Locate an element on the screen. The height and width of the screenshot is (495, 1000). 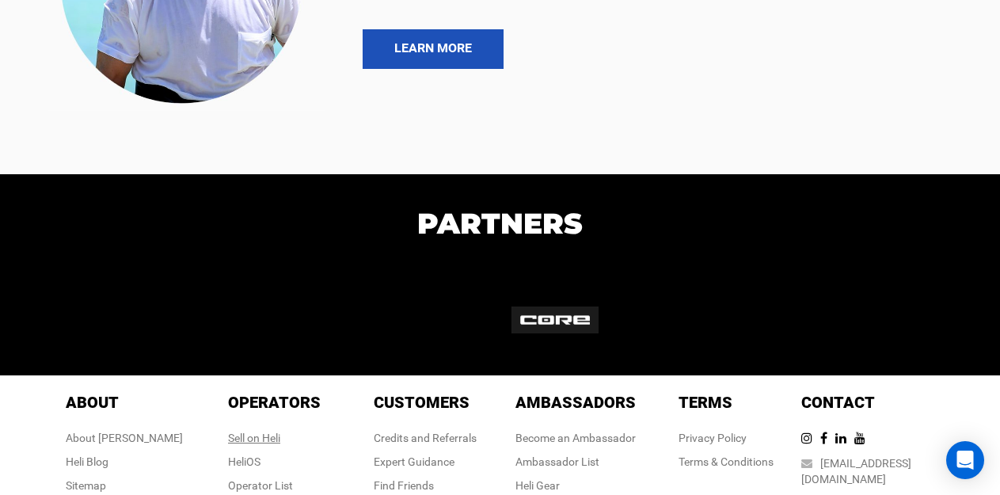
span: About is located at coordinates (92, 402).